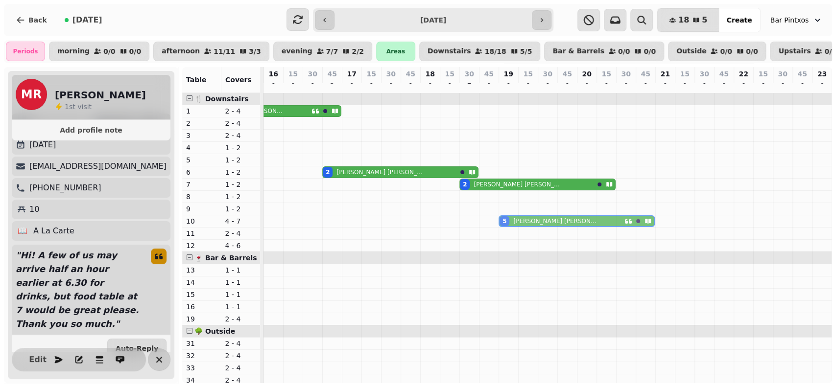  Describe the element at coordinates (704, 20) in the screenshot. I see `span: 5` at that location.